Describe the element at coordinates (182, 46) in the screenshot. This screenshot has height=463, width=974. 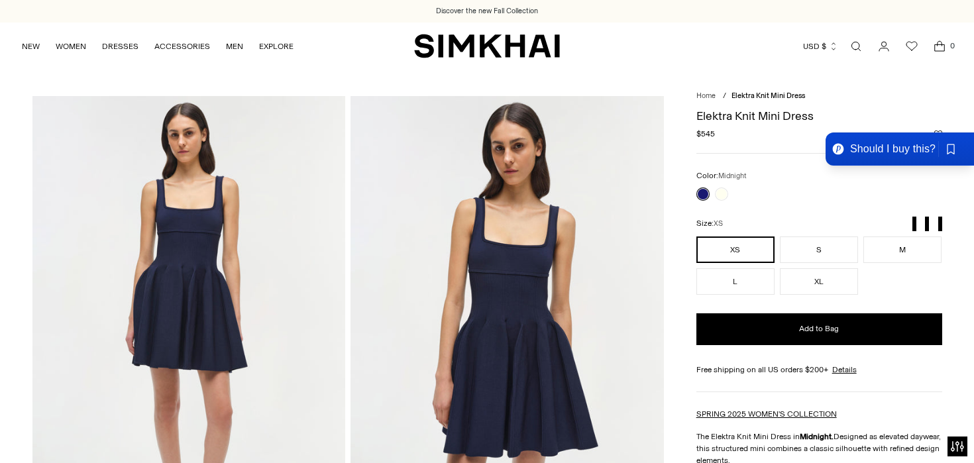
I see `a: ACCESSORIES` at that location.